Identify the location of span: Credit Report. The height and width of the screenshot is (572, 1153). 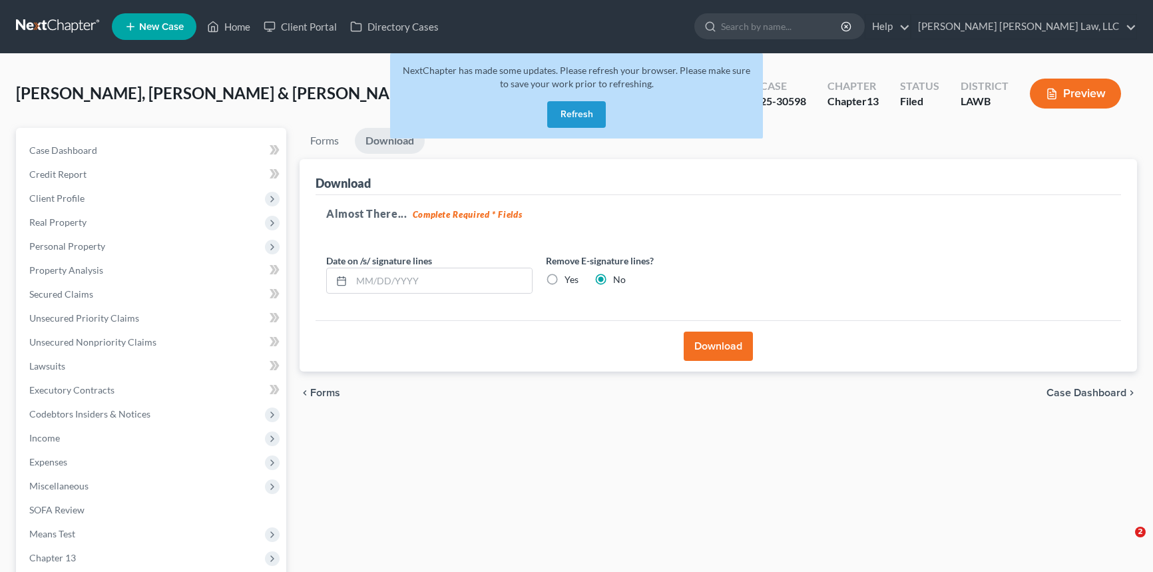
(58, 174).